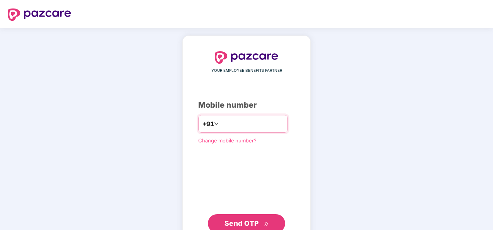 Image resolution: width=493 pixels, height=230 pixels. I want to click on div: Mobile number, so click(247, 105).